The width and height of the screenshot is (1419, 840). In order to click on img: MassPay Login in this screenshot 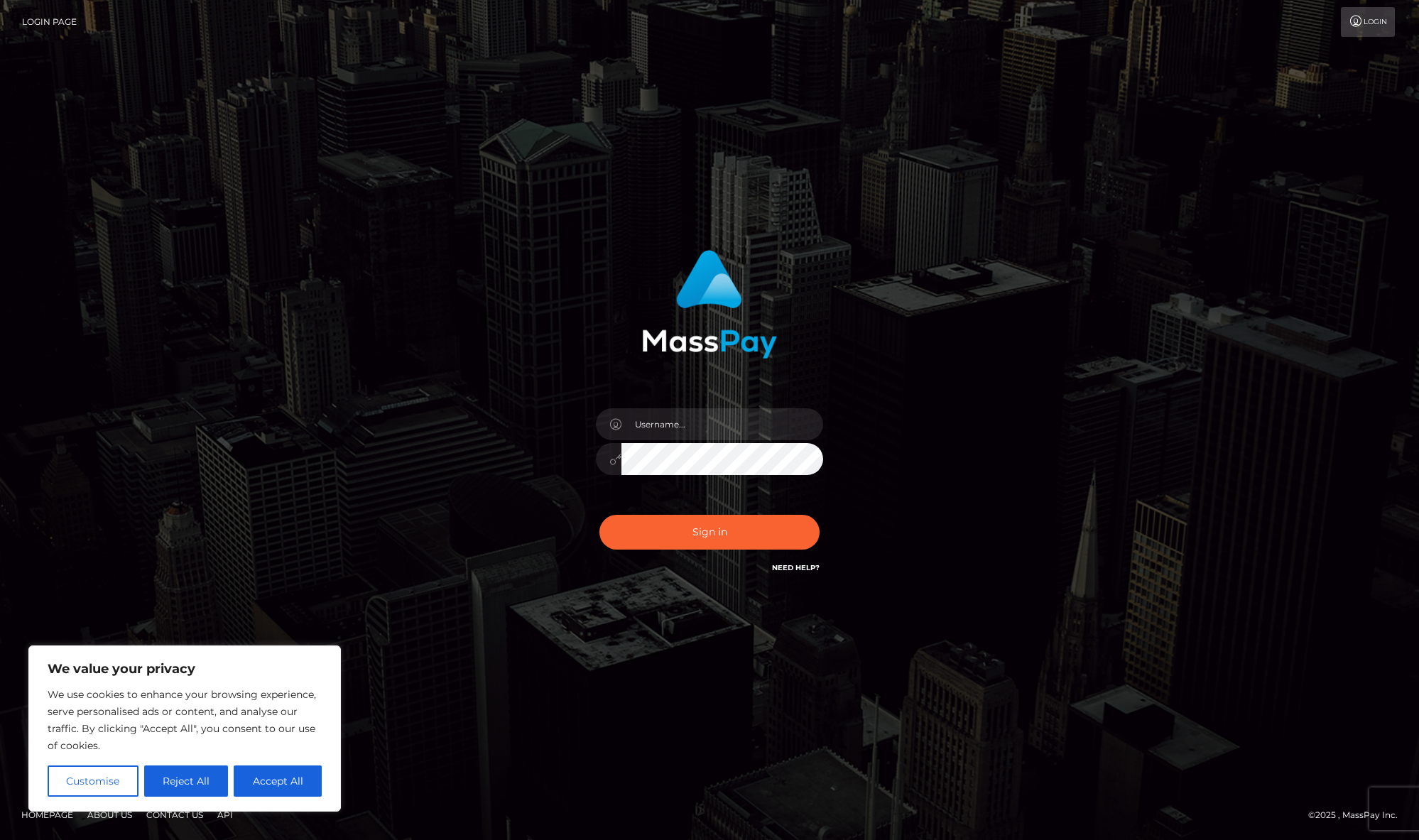, I will do `click(710, 304)`.